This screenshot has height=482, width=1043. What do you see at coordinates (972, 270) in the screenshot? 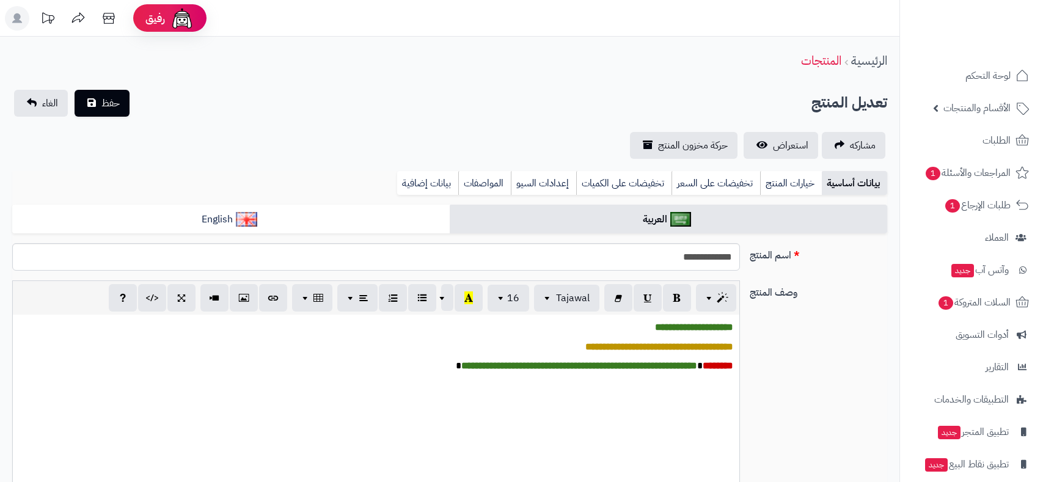
I see `a: وآتس آبجديد` at bounding box center [972, 270].